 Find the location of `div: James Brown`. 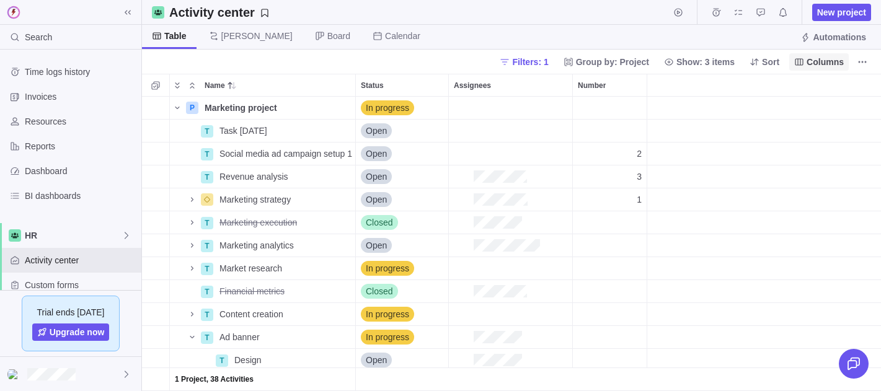

div: James Brown is located at coordinates (499, 108).